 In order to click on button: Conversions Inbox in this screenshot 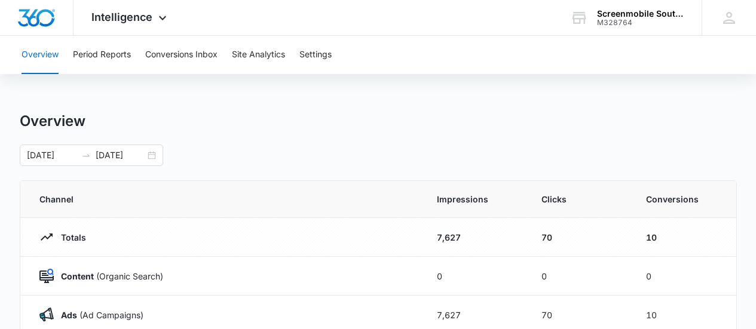, I will do `click(181, 55)`.